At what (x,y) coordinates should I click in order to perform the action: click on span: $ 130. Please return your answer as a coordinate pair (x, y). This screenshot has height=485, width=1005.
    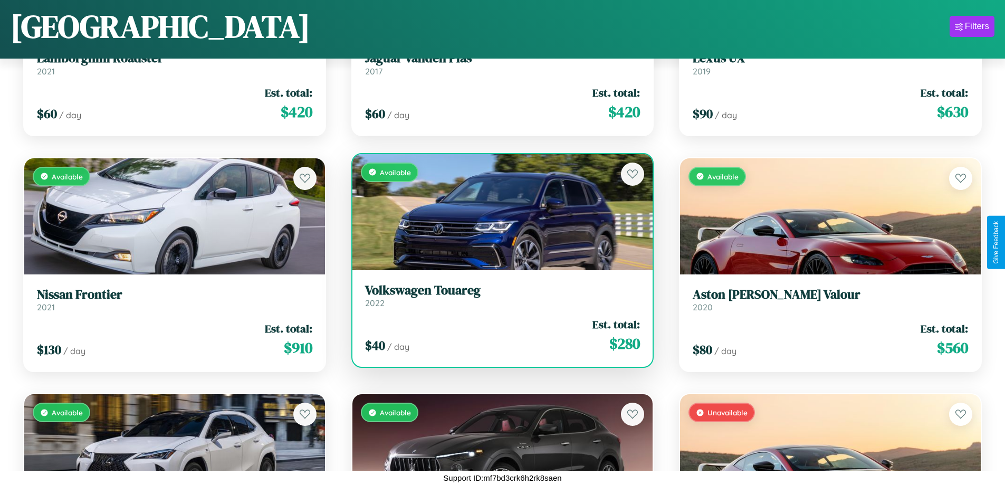
    Looking at the image, I should click on (49, 349).